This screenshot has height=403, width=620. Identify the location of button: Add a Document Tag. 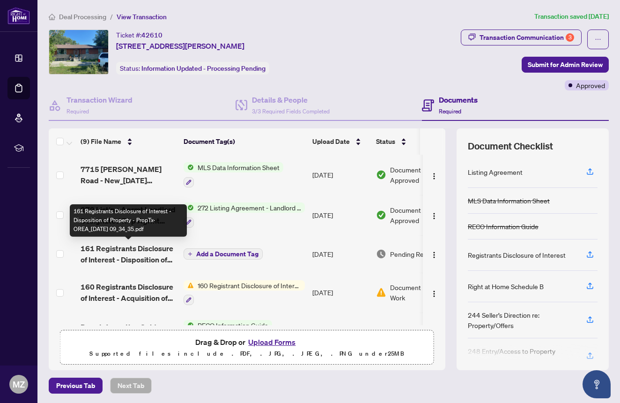
(223, 254).